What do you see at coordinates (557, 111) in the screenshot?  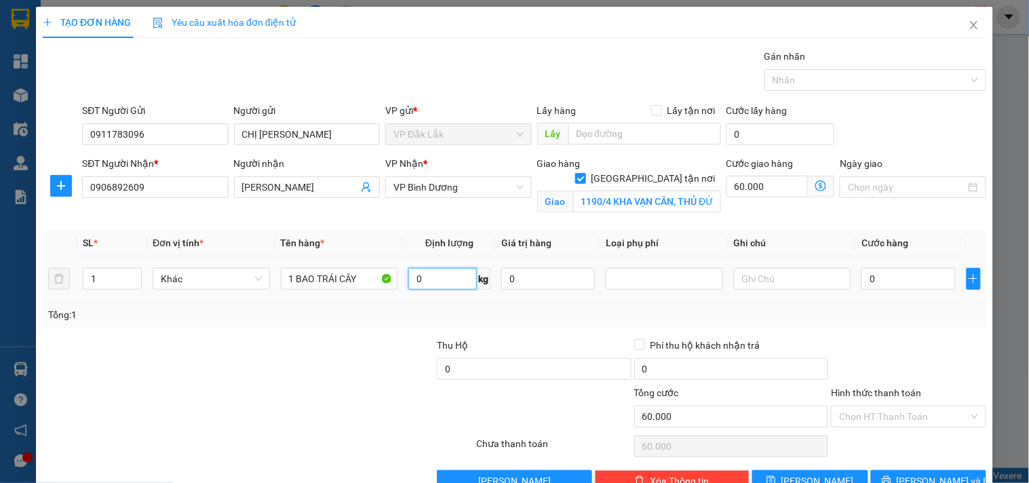 I see `span: Lấy hàng` at bounding box center [557, 111].